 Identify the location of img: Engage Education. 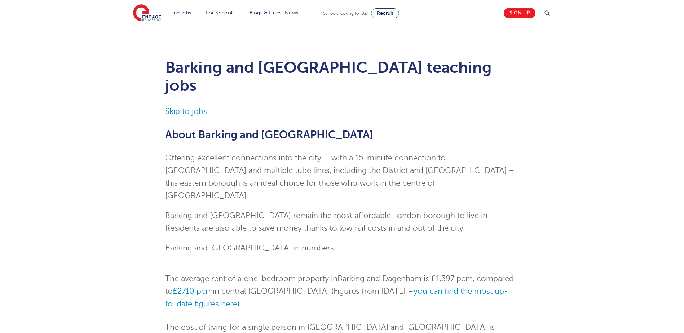
(147, 13).